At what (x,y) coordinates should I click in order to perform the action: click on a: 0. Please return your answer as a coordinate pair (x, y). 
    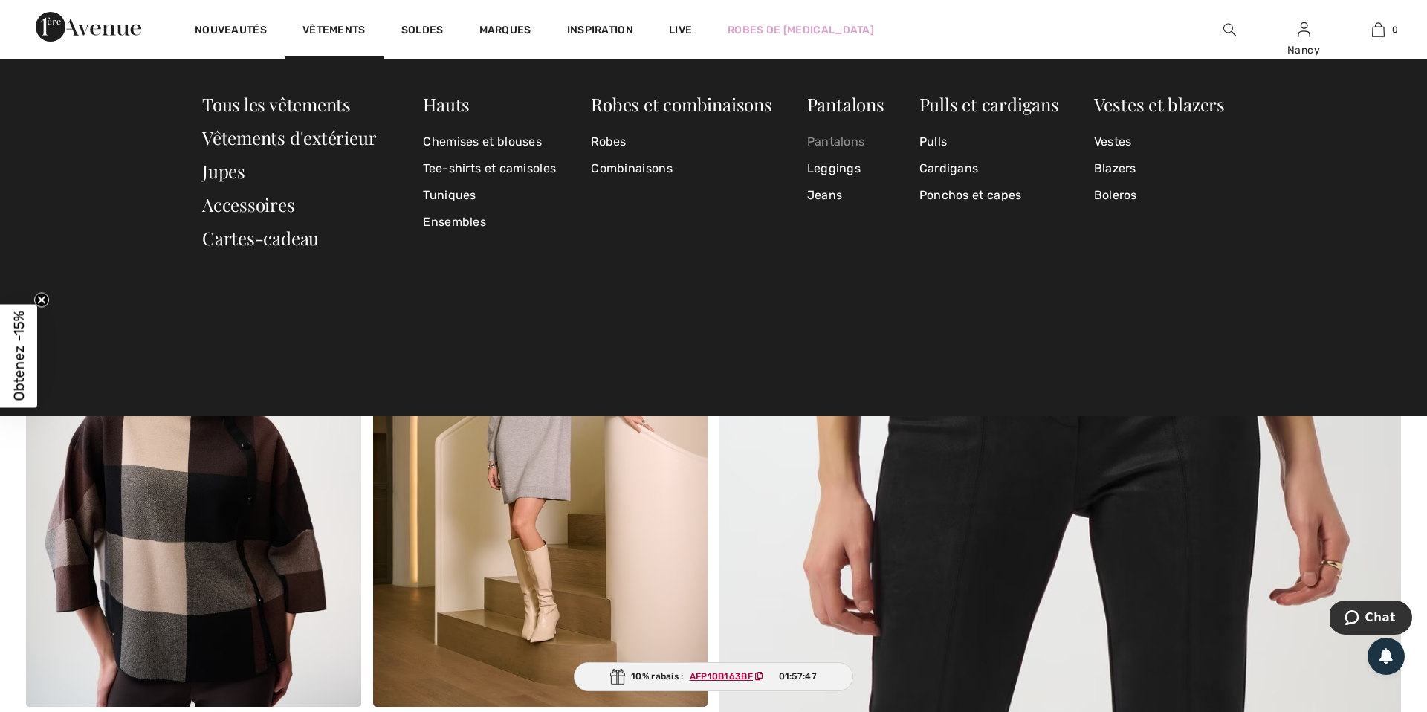
    Looking at the image, I should click on (1378, 30).